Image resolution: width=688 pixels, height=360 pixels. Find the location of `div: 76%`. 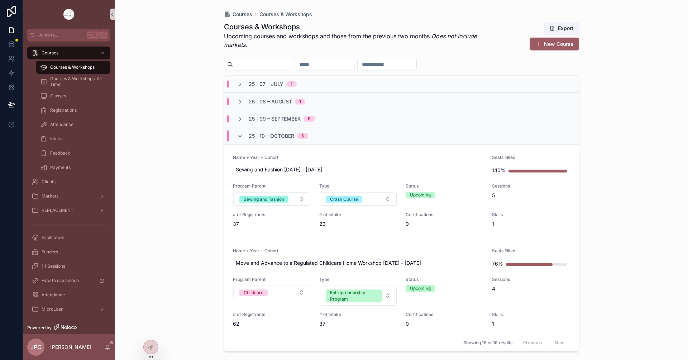

div: 76% is located at coordinates (497, 264).